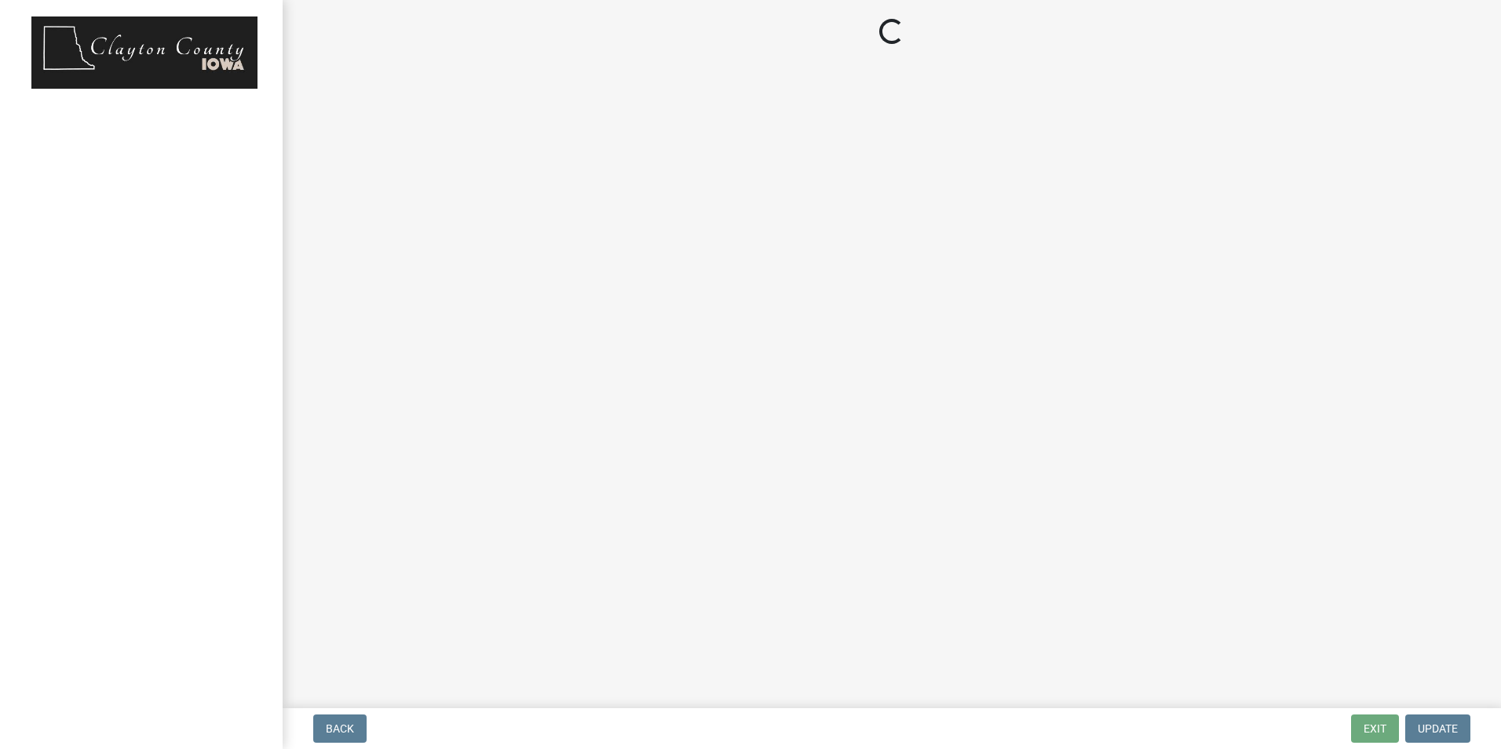  What do you see at coordinates (340, 729) in the screenshot?
I see `button: Back` at bounding box center [340, 729].